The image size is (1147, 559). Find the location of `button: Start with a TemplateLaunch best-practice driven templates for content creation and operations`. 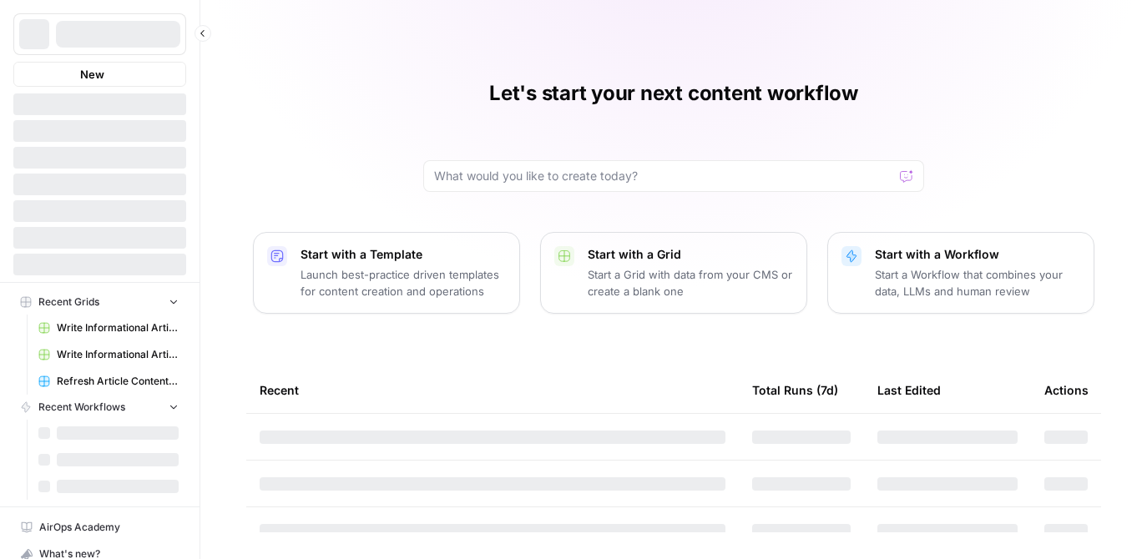

button: Start with a TemplateLaunch best-practice driven templates for content creation and operations is located at coordinates (387, 273).